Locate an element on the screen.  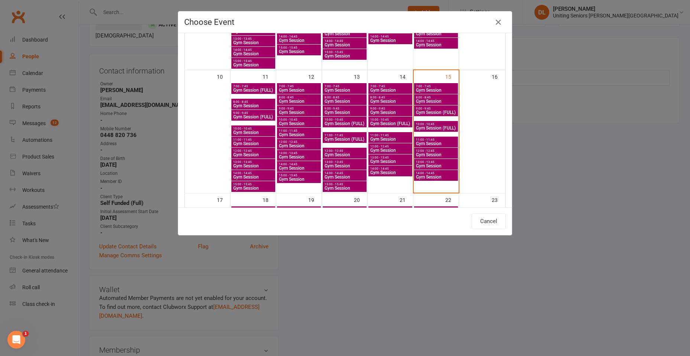
h4: Choose Event is located at coordinates (345, 22).